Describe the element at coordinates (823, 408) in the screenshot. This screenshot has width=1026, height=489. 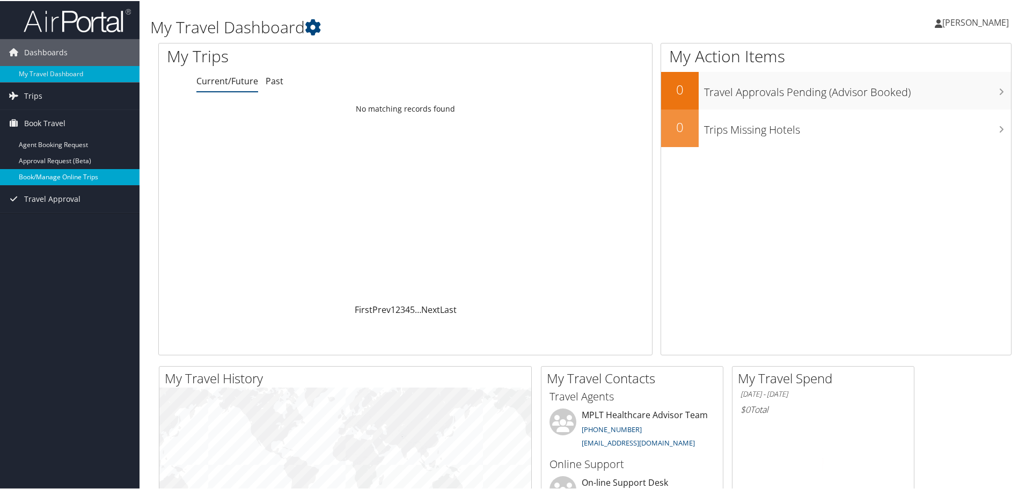
I see `h6: Total` at that location.